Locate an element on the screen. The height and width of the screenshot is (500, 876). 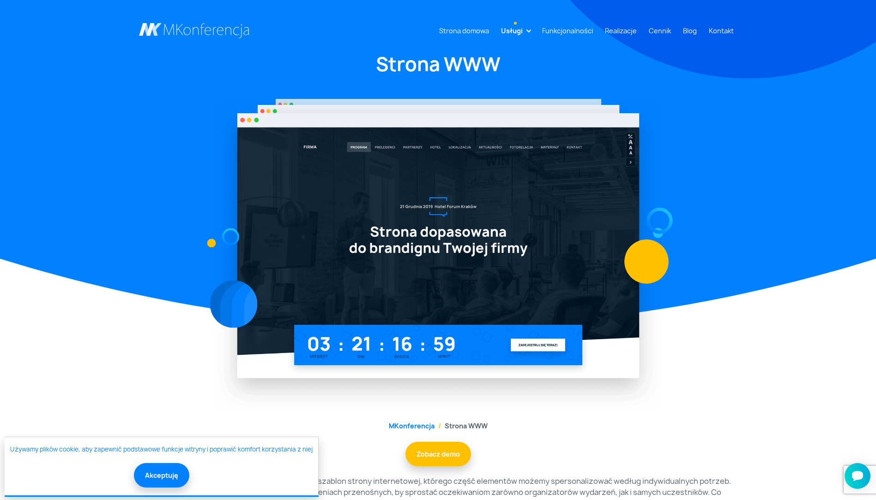
a: Blog is located at coordinates (690, 30).